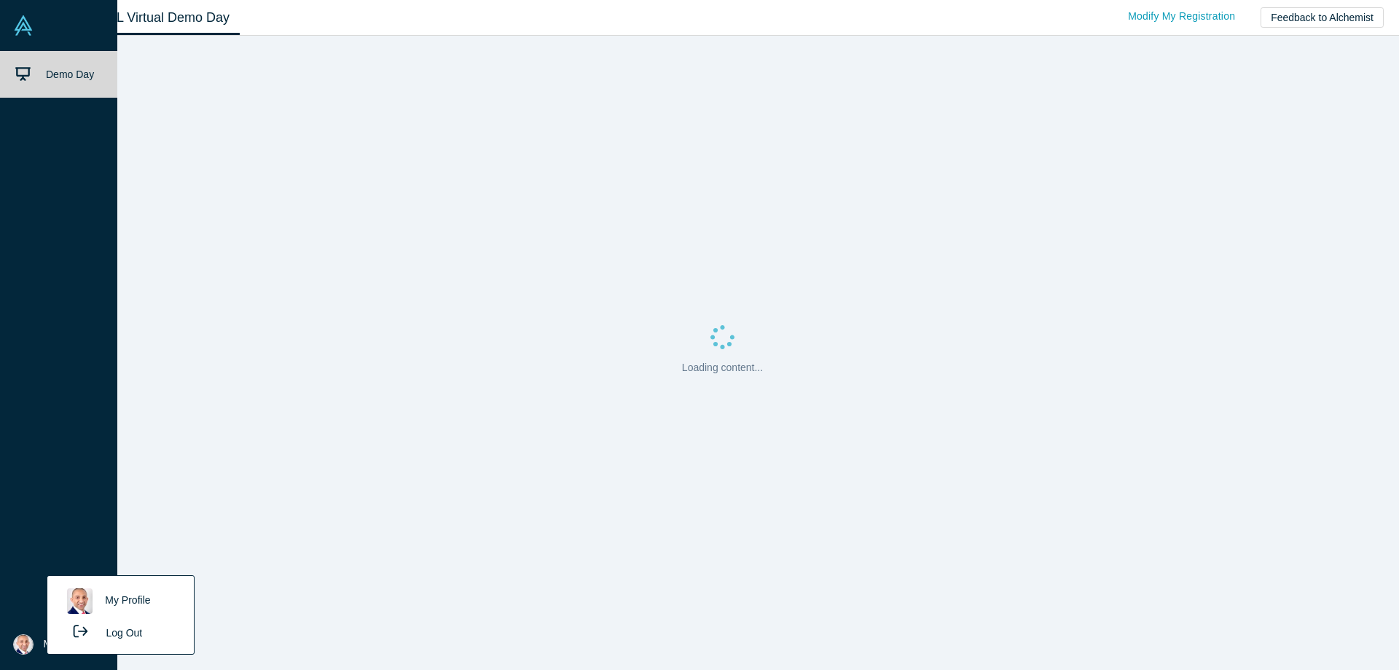 This screenshot has height=670, width=1399. I want to click on button: Log Out, so click(103, 632).